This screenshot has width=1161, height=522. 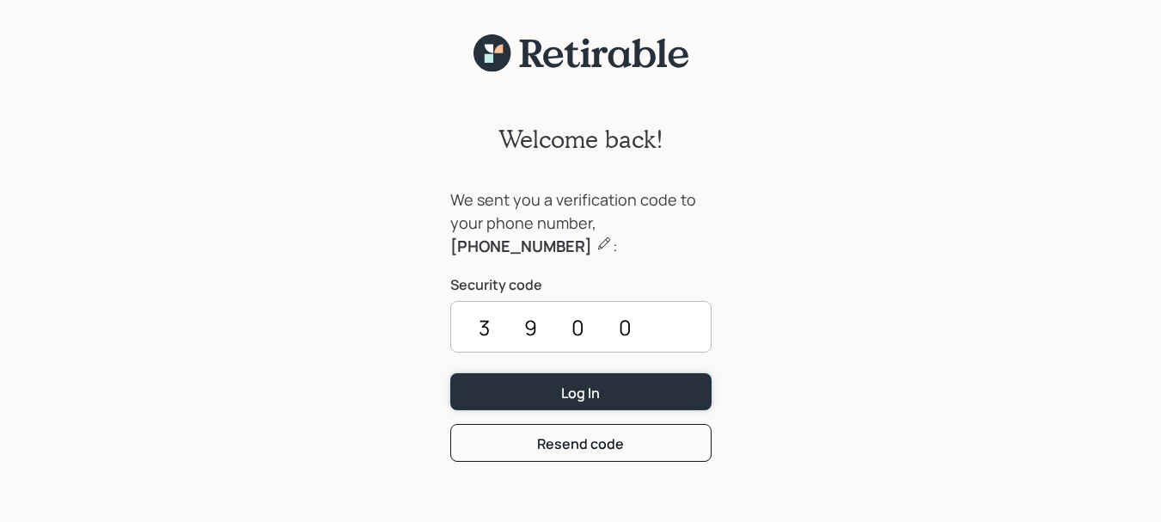 What do you see at coordinates (581, 391) in the screenshot?
I see `button: Log In` at bounding box center [581, 391].